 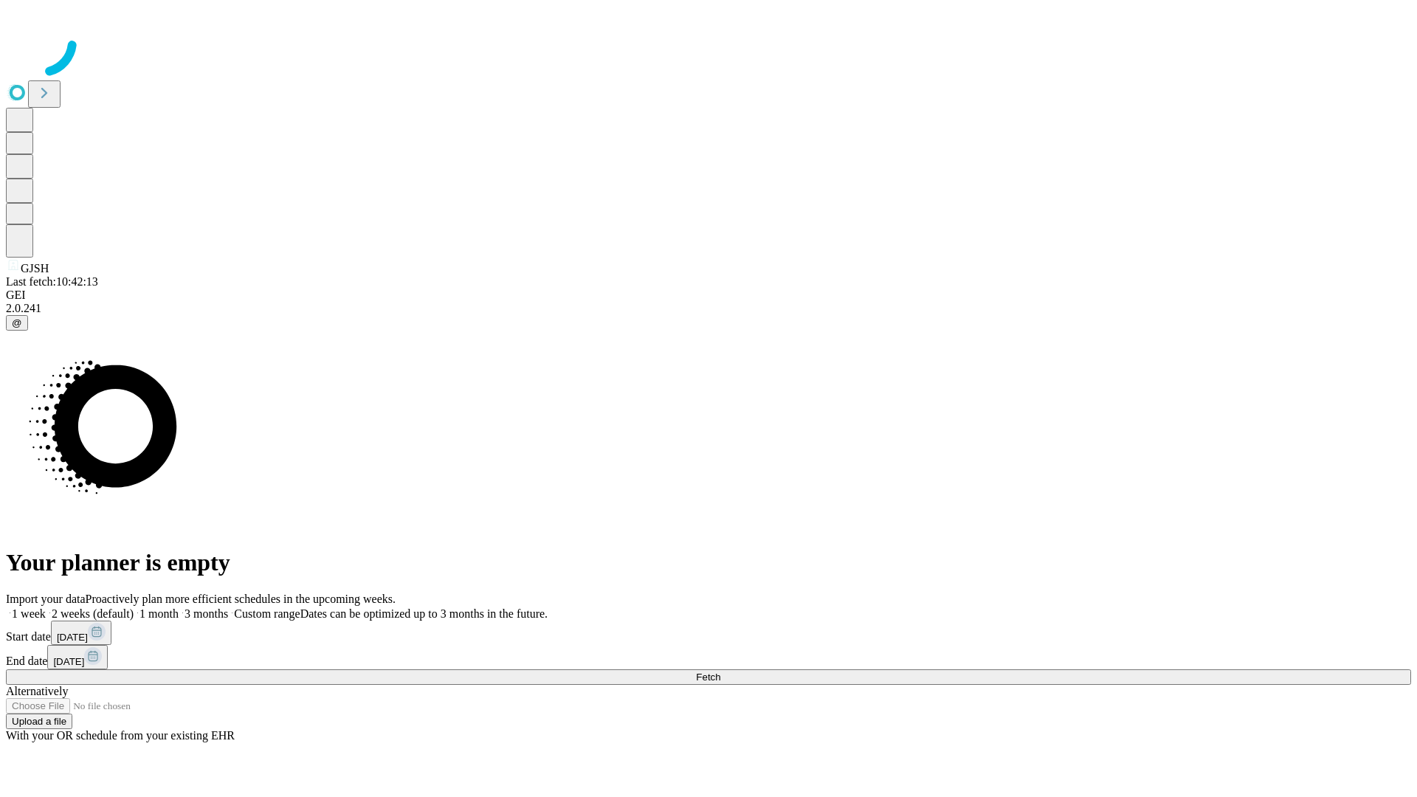 What do you see at coordinates (206, 613) in the screenshot?
I see `span: 3 months` at bounding box center [206, 613].